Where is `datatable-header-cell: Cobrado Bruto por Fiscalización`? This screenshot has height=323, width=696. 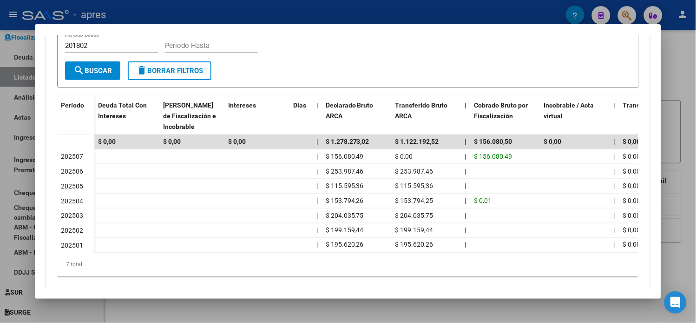 datatable-header-cell: Cobrado Bruto por Fiscalización is located at coordinates (506, 116).